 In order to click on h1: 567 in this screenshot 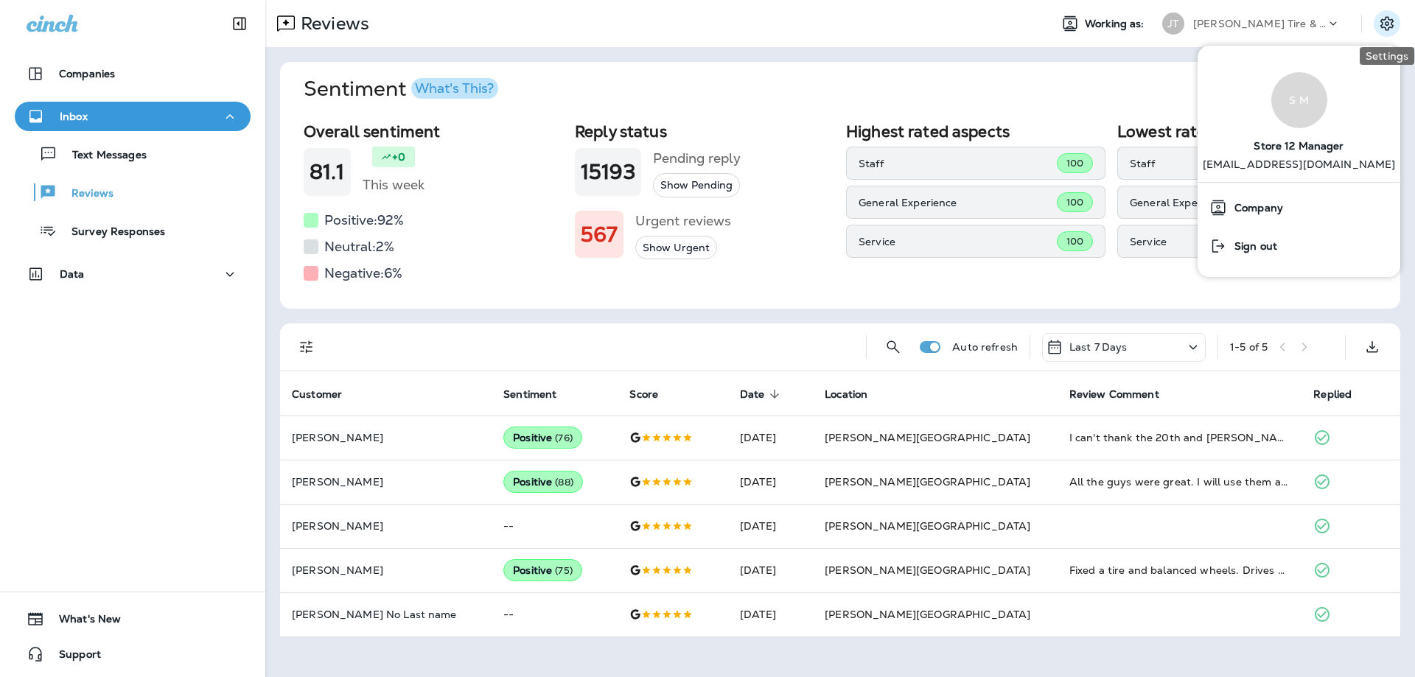, I will do `click(599, 234)`.